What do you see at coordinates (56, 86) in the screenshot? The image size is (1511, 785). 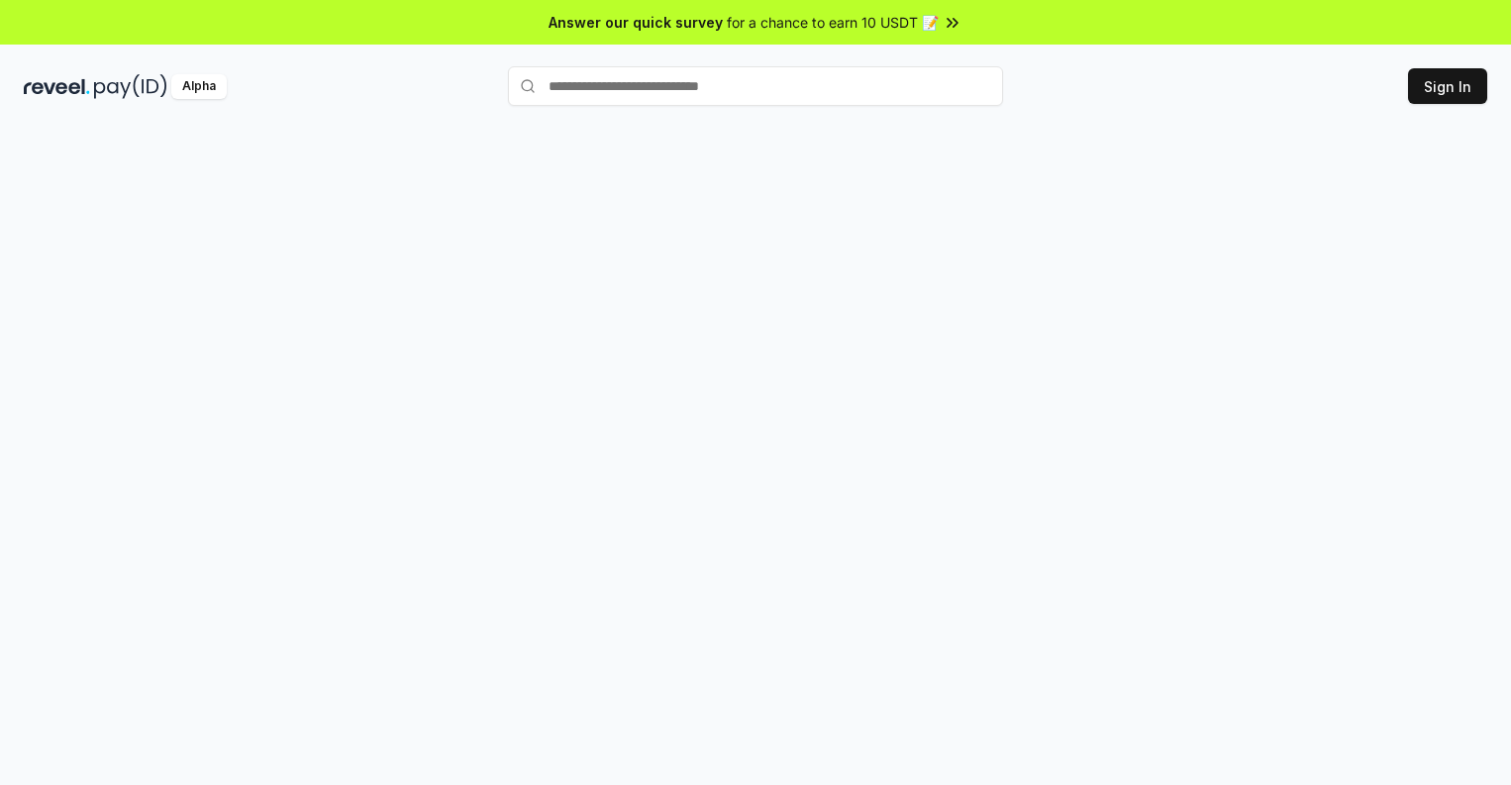 I see `img: reveel_dark` at bounding box center [56, 86].